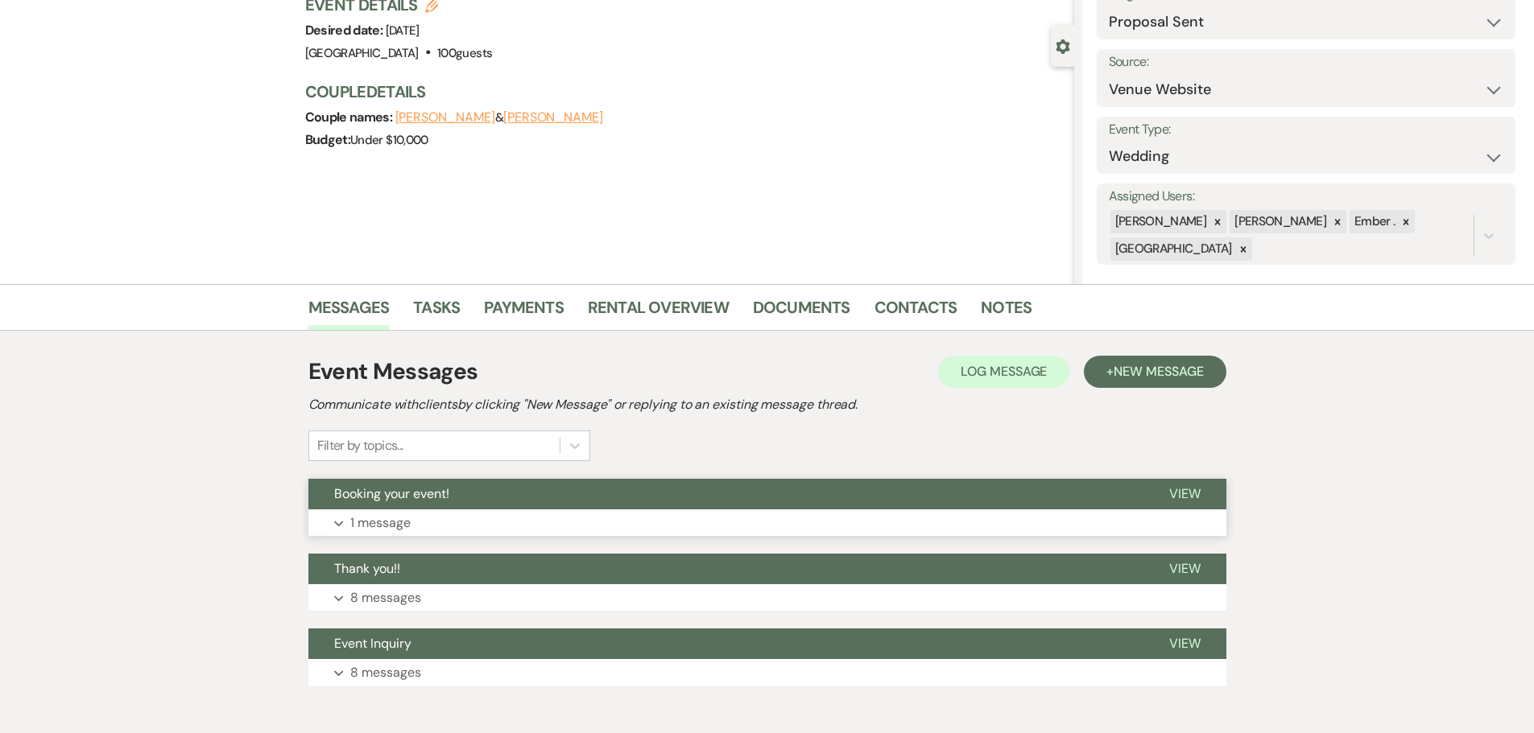 The height and width of the screenshot is (733, 1534). I want to click on a: Documents, so click(801, 312).